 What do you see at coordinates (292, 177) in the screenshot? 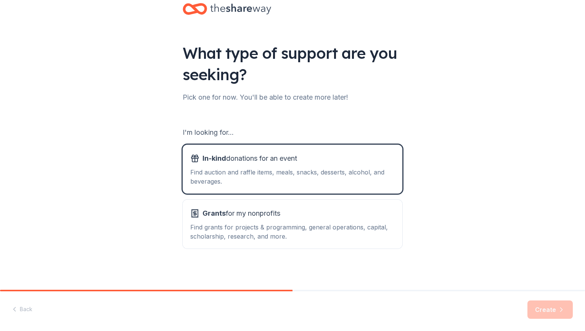
I see `div: Find auction and raffle items, meals, snacks, desserts, alcohol, and beverages.` at bounding box center [292, 177].